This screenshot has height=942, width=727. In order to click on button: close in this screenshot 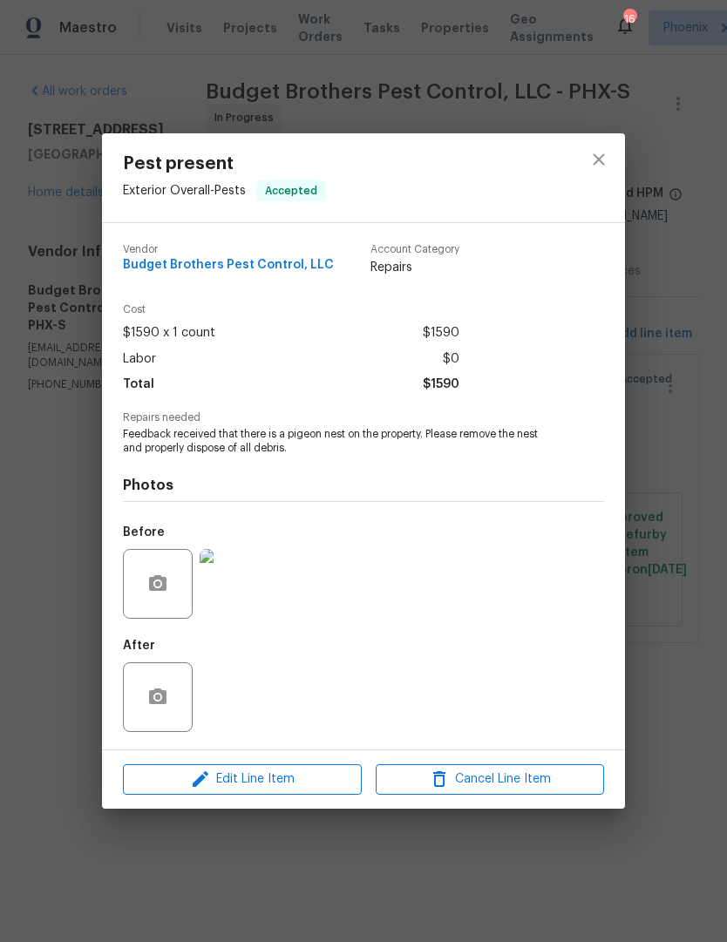, I will do `click(599, 159)`.